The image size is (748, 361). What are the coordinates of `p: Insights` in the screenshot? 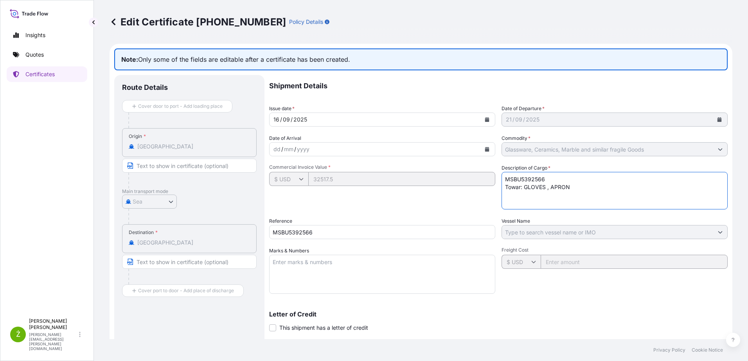 It's located at (35, 35).